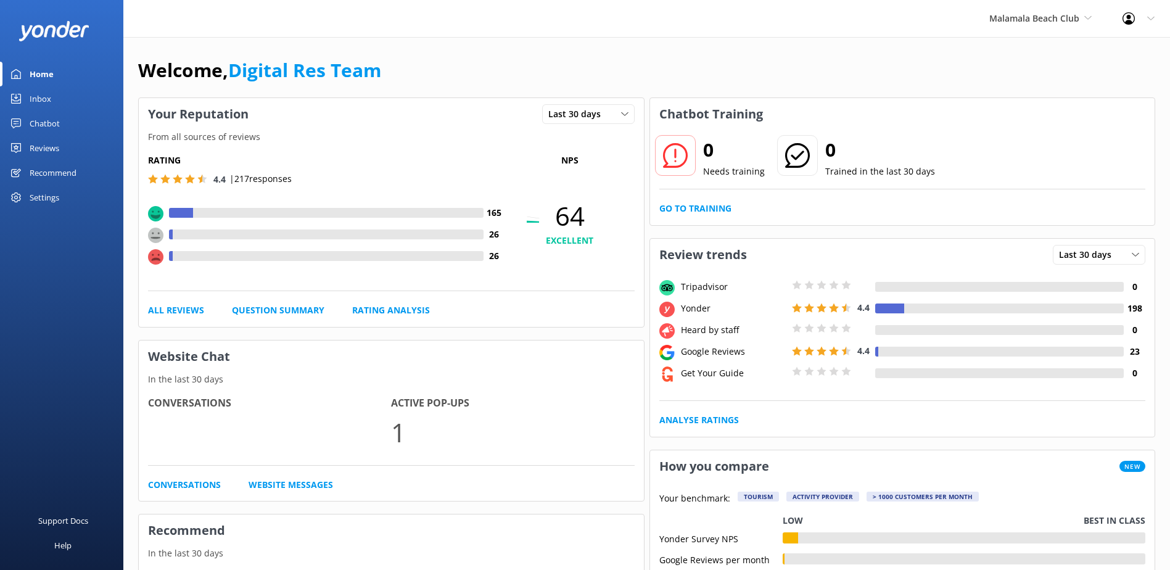 This screenshot has height=570, width=1170. Describe the element at coordinates (391, 310) in the screenshot. I see `a: Rating Analysis` at that location.